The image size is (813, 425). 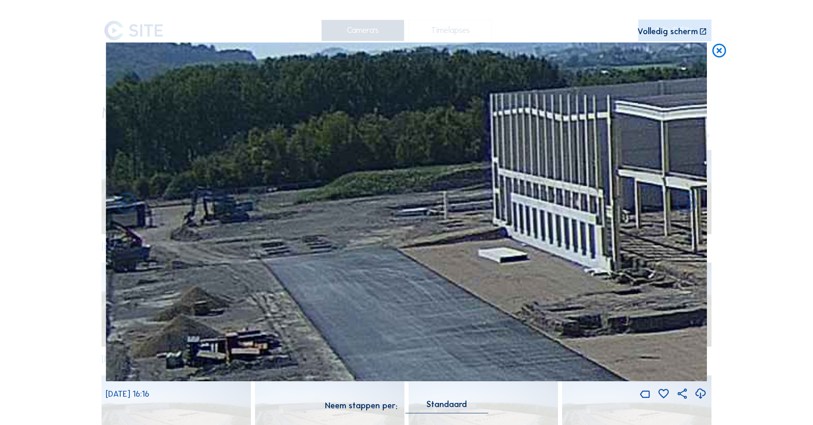 I want to click on img: Image, so click(x=406, y=211).